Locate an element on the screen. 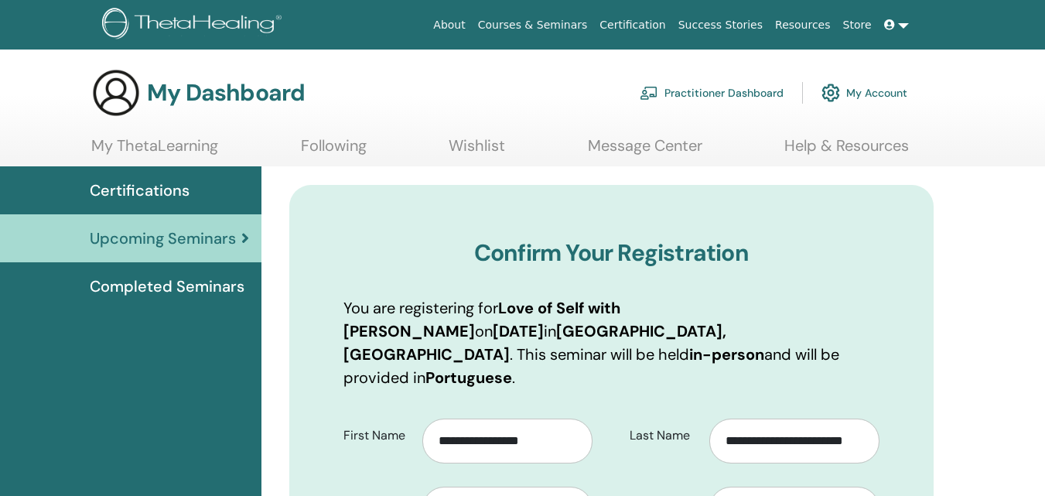 Image resolution: width=1045 pixels, height=496 pixels. img: generic-user-icon.jpg is located at coordinates (116, 93).